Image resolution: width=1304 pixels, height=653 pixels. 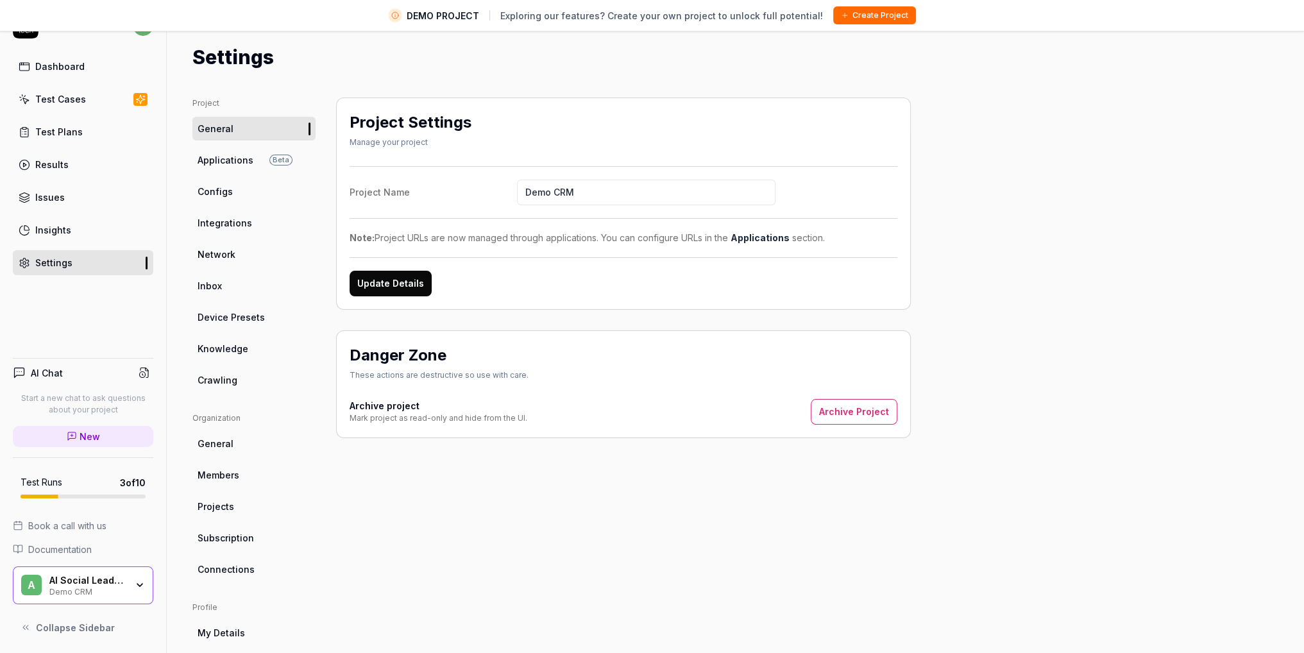 What do you see at coordinates (90, 436) in the screenshot?
I see `span: New` at bounding box center [90, 436].